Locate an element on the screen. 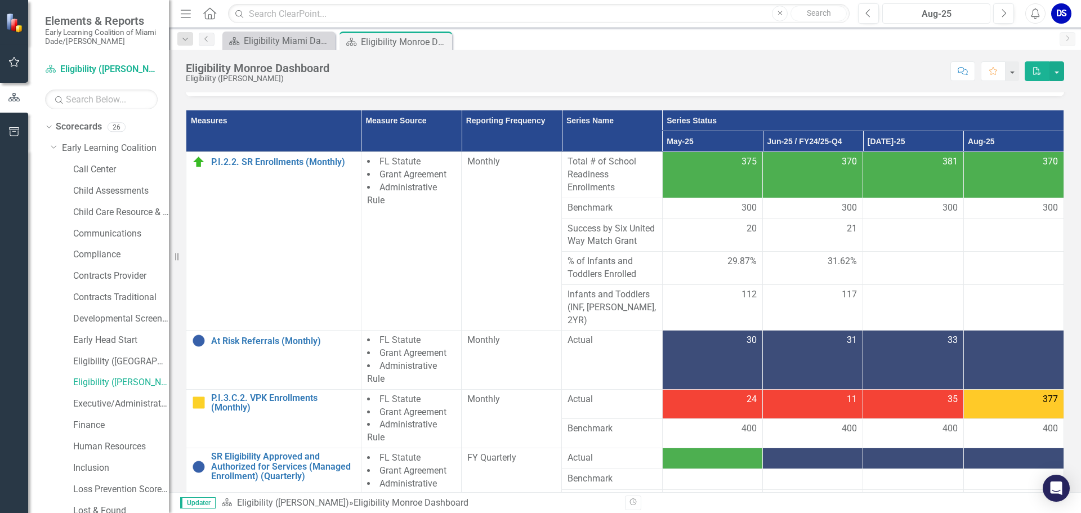 This screenshot has height=513, width=1081. span: Total # of School Readiness Enrollments is located at coordinates (611, 174).